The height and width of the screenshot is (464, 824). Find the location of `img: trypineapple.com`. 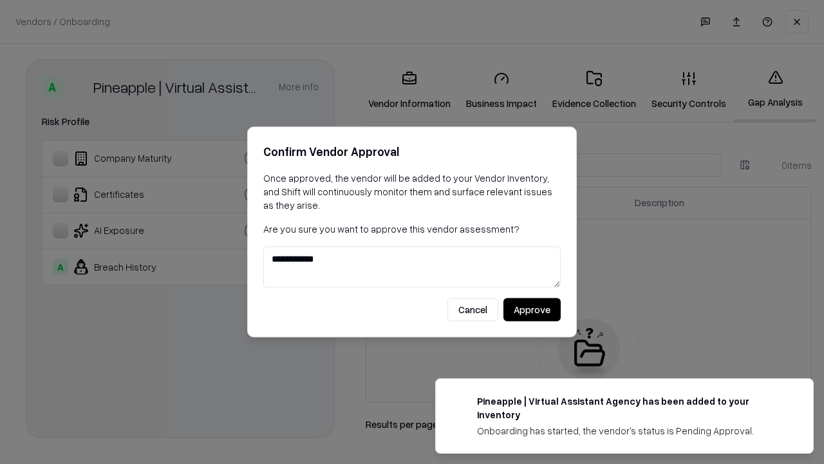

img: trypineapple.com is located at coordinates (459, 402).